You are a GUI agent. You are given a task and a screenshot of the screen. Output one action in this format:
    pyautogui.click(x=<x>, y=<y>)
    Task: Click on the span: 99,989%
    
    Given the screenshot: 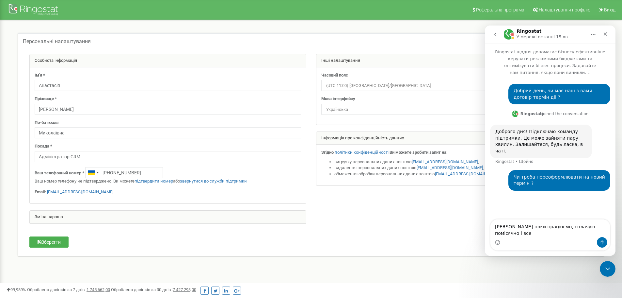 What is the action you would take?
    pyautogui.click(x=16, y=289)
    